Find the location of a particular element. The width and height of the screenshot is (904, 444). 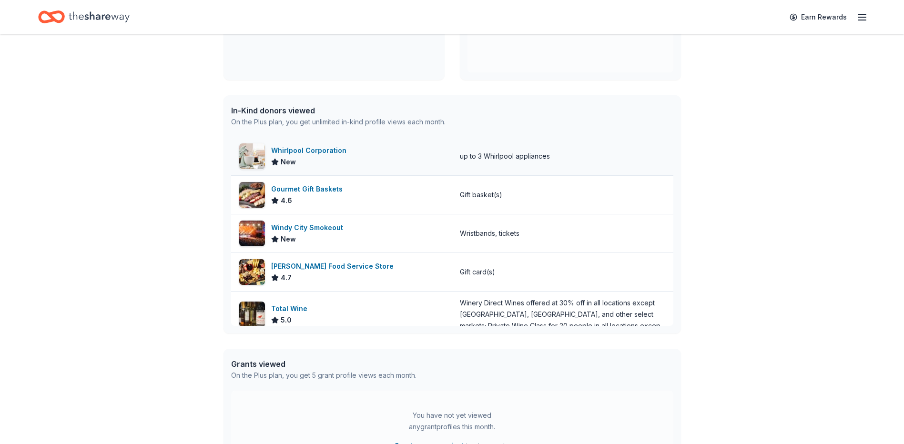

div: You have not yet viewed any grant profiles this month. is located at coordinates (452, 421).